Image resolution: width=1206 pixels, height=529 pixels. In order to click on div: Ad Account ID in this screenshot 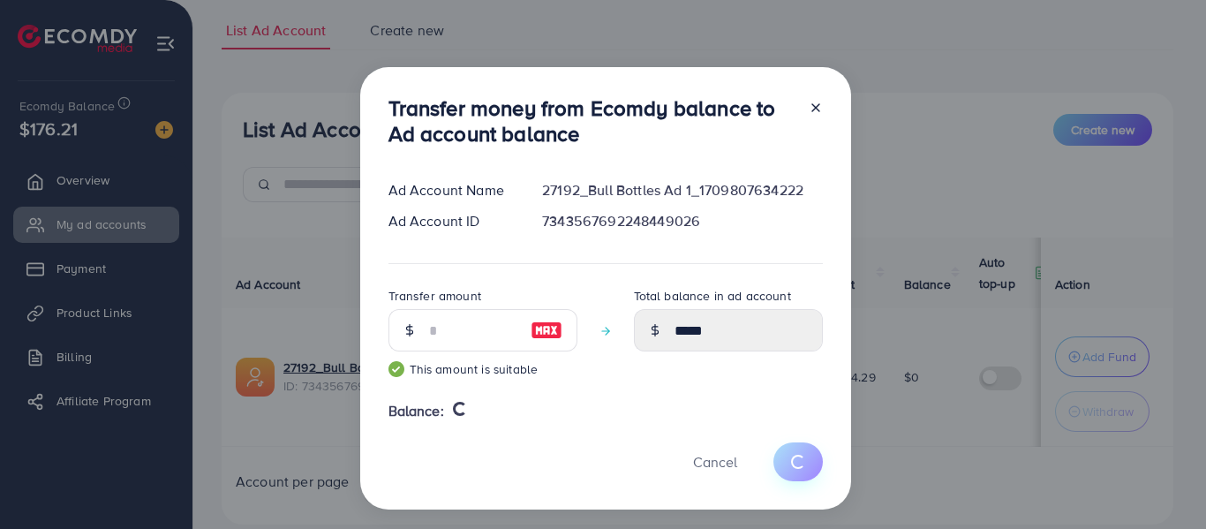, I will do `click(451, 221)`.